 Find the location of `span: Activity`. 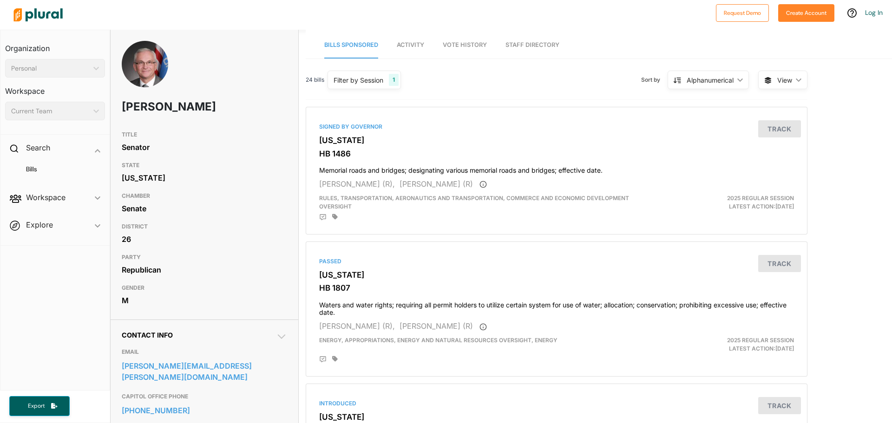

span: Activity is located at coordinates (410, 45).